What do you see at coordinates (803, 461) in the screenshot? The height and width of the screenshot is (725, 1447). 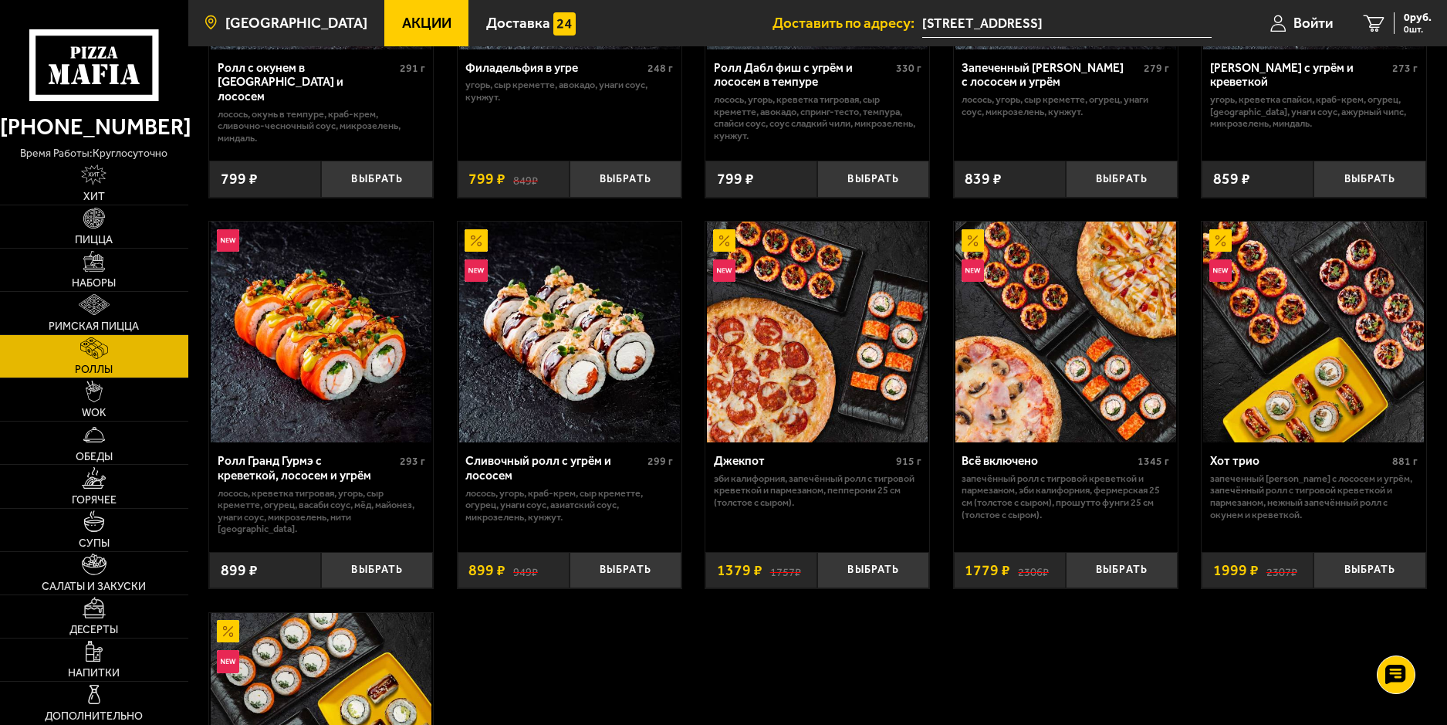 I see `div: Джекпот` at bounding box center [803, 461].